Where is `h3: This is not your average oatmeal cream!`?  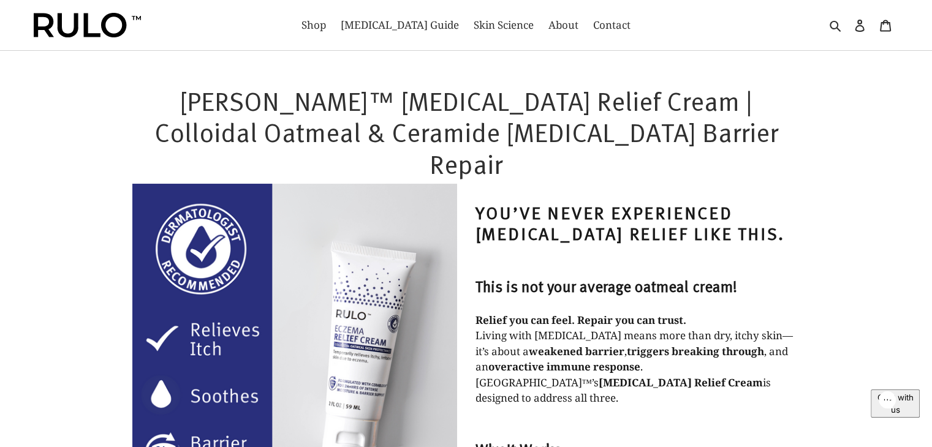
h3: This is not your average oatmeal cream! is located at coordinates (638, 286).